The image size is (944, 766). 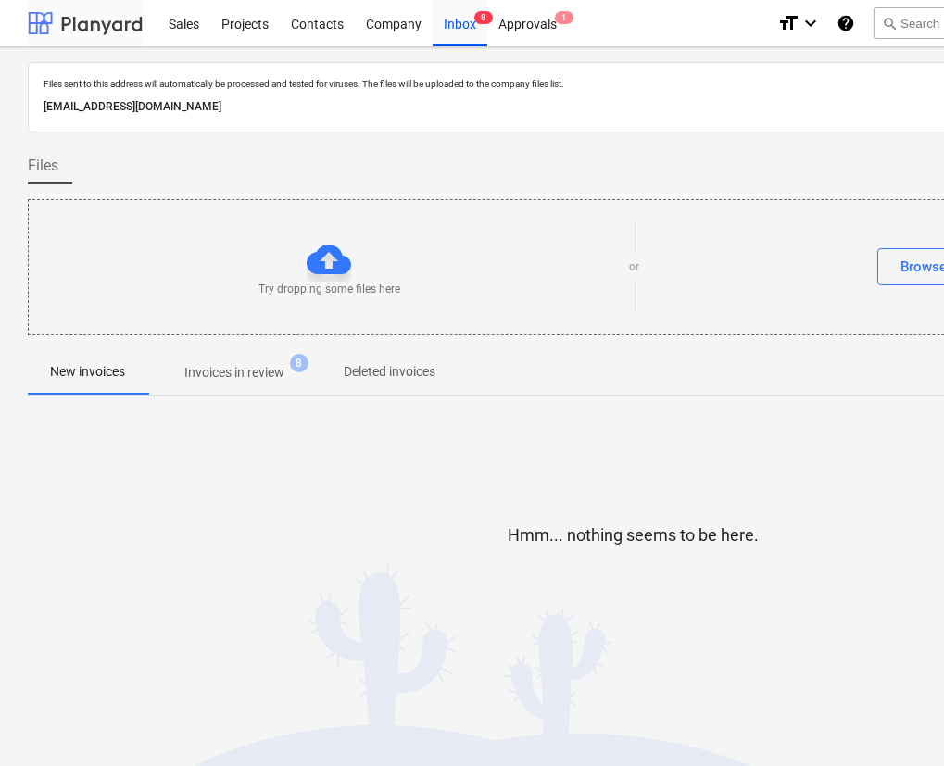 What do you see at coordinates (87, 372) in the screenshot?
I see `p: New invoices` at bounding box center [87, 372].